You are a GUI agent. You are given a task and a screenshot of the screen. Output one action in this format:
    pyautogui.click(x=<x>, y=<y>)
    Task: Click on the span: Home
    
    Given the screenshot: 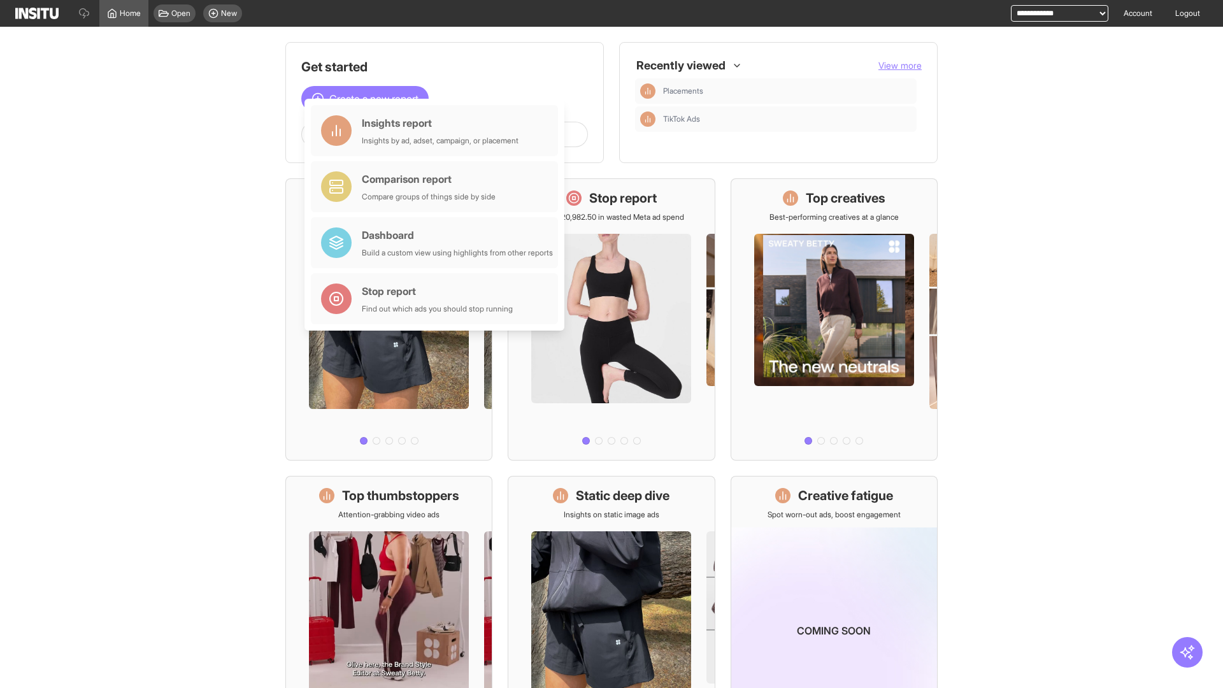 What is the action you would take?
    pyautogui.click(x=130, y=13)
    